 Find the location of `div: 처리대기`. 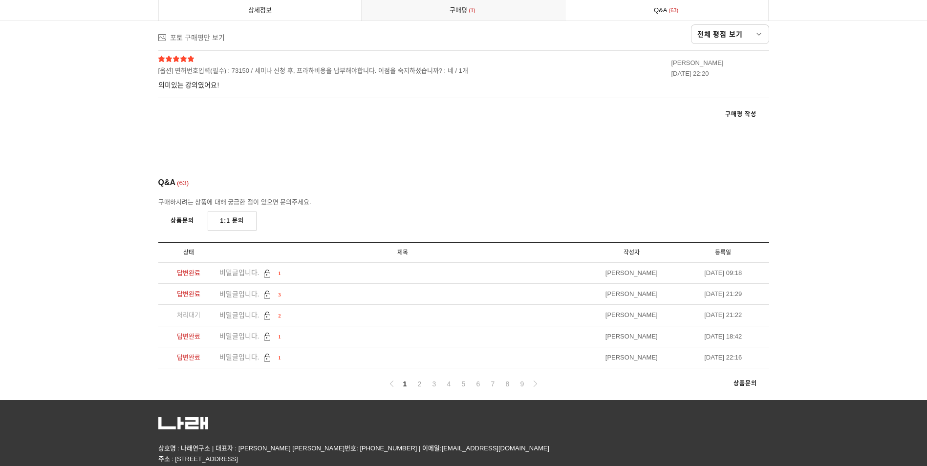

div: 처리대기 is located at coordinates (189, 315).